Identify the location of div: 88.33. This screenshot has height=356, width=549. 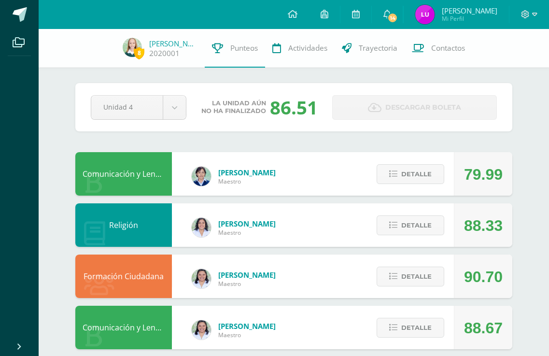
(484, 226).